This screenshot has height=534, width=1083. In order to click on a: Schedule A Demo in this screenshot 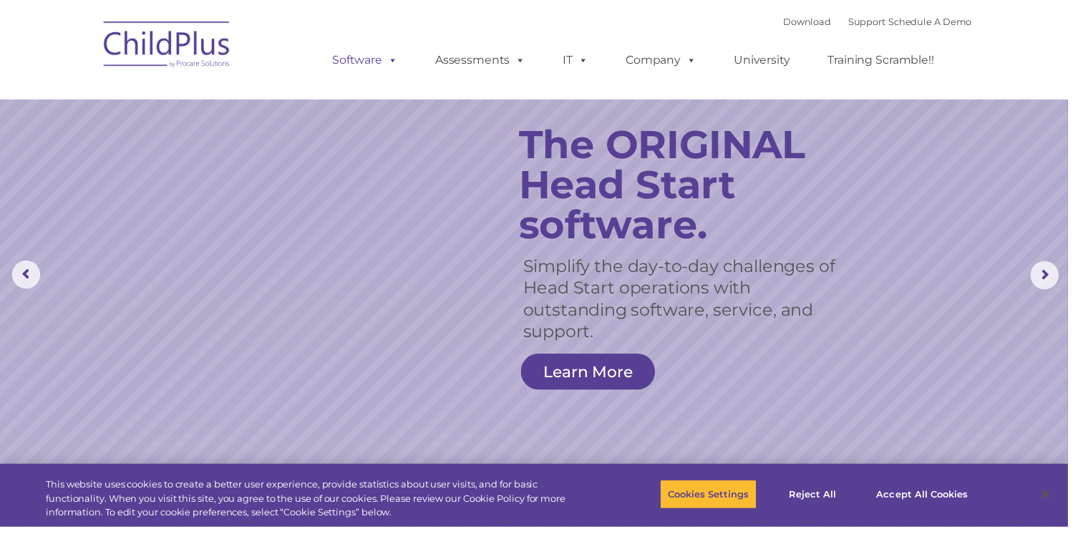, I will do `click(943, 21)`.